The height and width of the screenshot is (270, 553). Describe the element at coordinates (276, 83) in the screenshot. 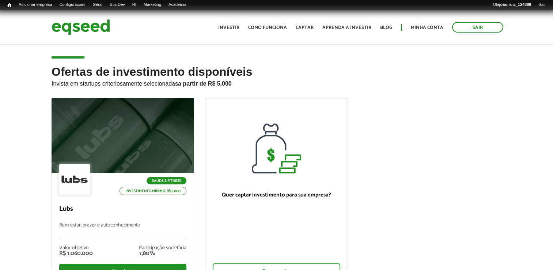

I see `p: Invista em startups criteriosamente selecionadas` at that location.